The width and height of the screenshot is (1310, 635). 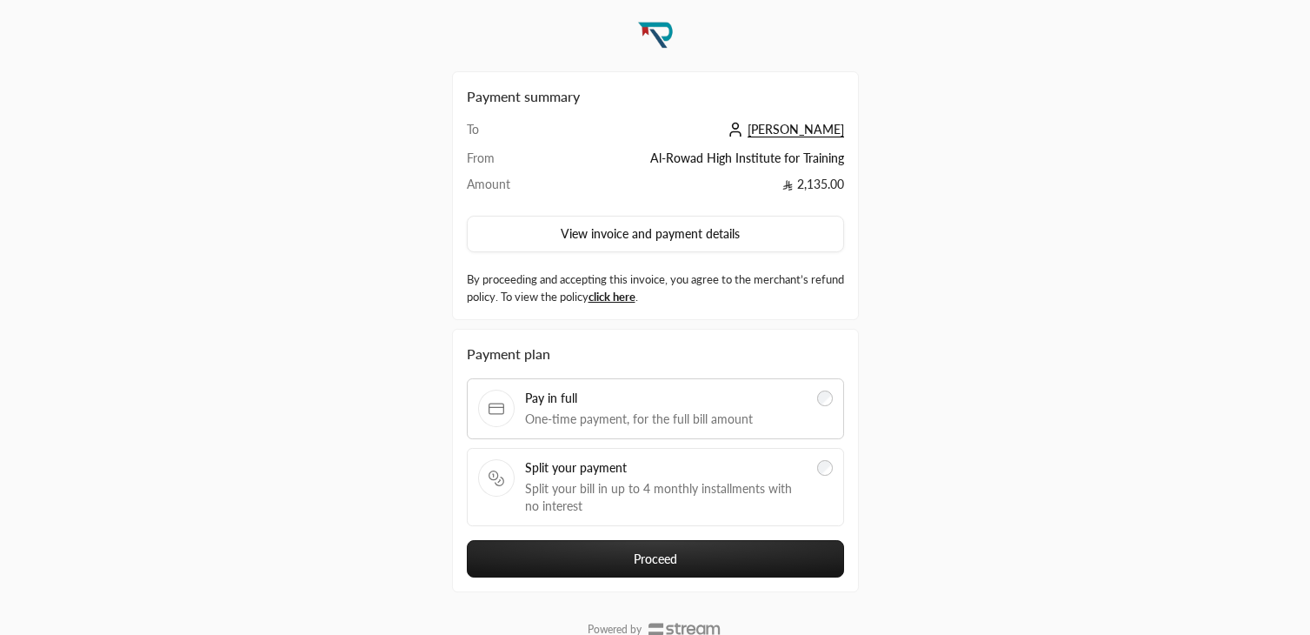 What do you see at coordinates (666, 468) in the screenshot?
I see `span: Split your payment` at bounding box center [666, 468].